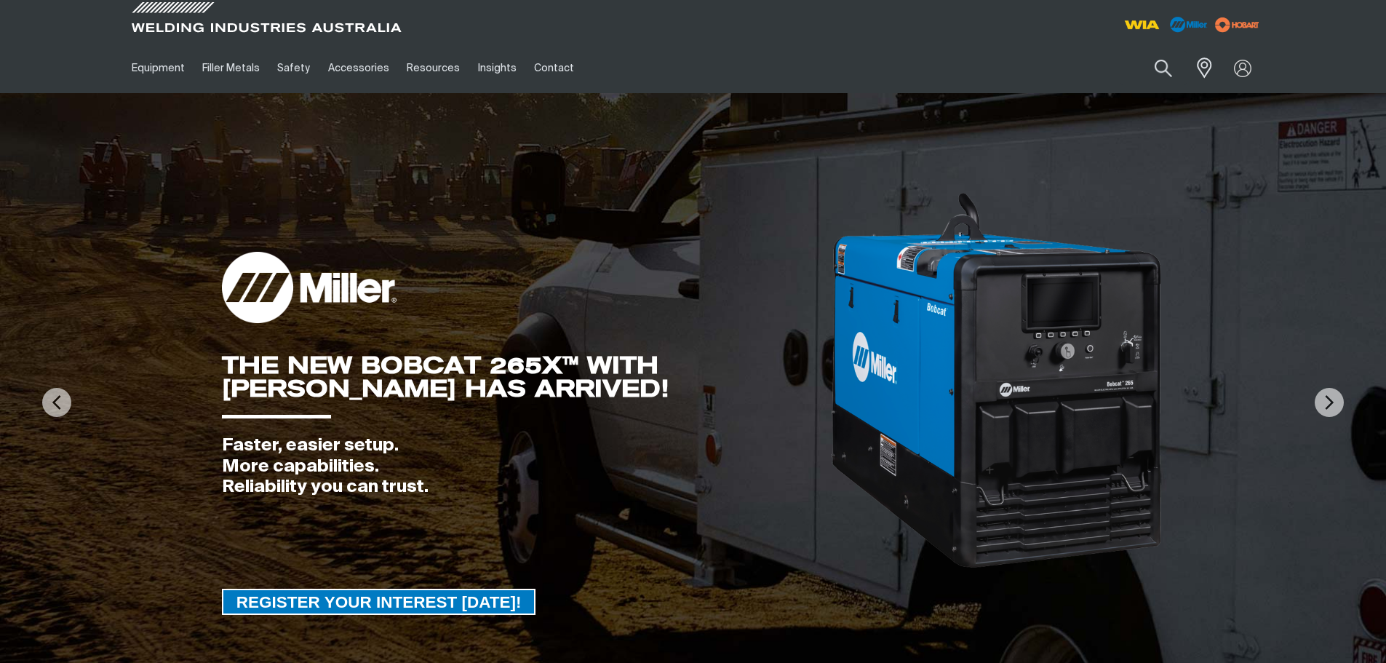  What do you see at coordinates (551, 68) in the screenshot?
I see `nav: Main` at bounding box center [551, 68].